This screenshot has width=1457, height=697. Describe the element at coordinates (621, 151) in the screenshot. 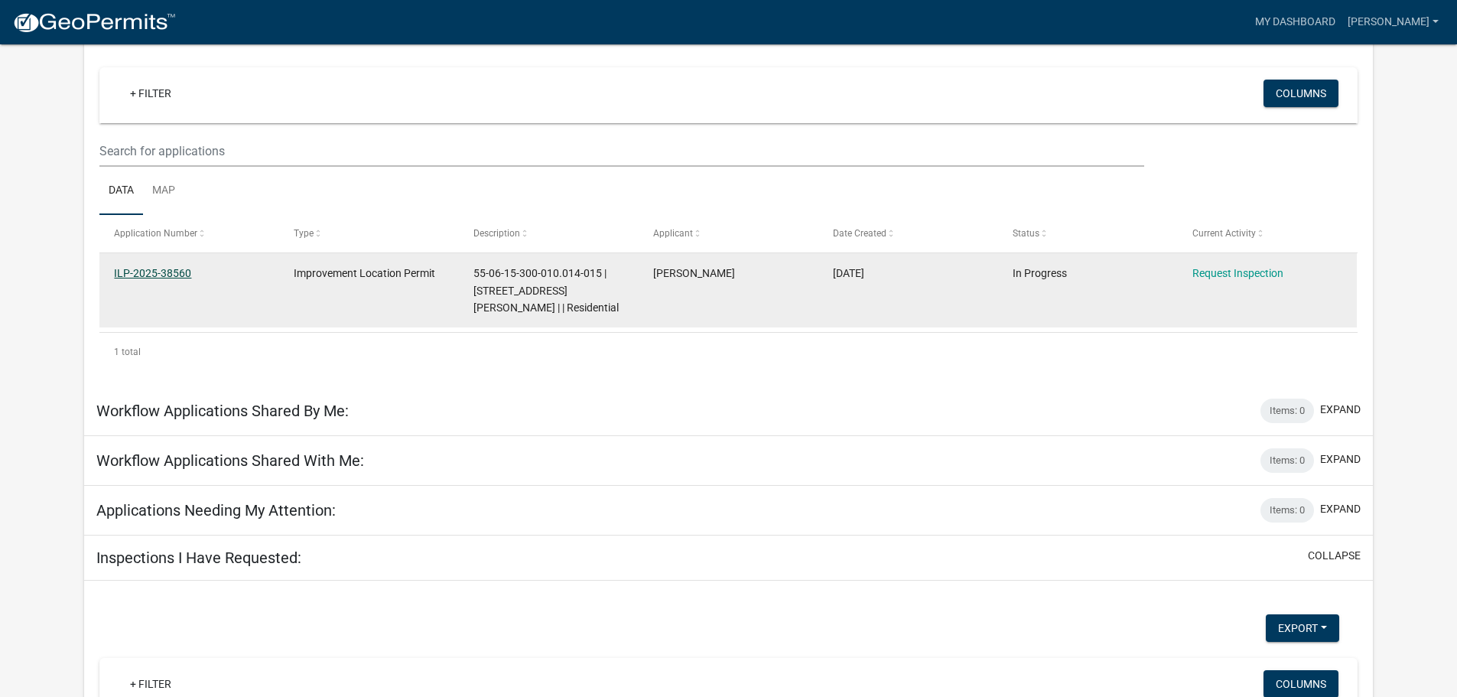

I see `input: Search for applications` at that location.